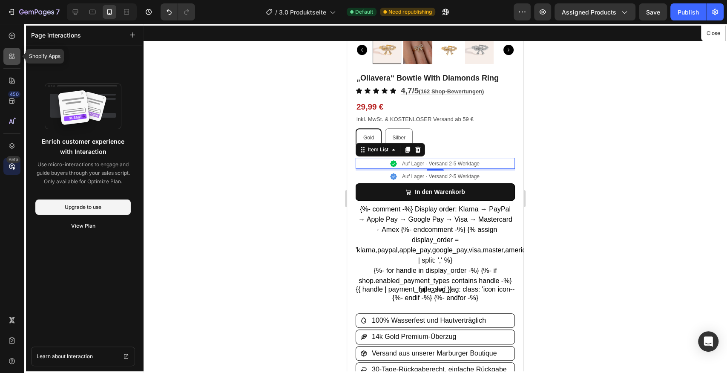  What do you see at coordinates (178, 12) in the screenshot?
I see `div: Undo/Redo` at bounding box center [178, 12].